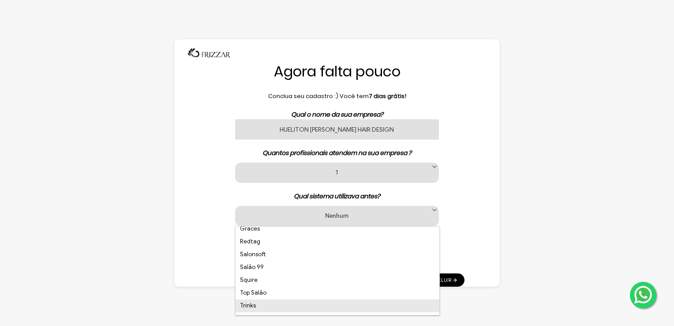  Describe the element at coordinates (443, 280) in the screenshot. I see `a: Concluir` at that location.